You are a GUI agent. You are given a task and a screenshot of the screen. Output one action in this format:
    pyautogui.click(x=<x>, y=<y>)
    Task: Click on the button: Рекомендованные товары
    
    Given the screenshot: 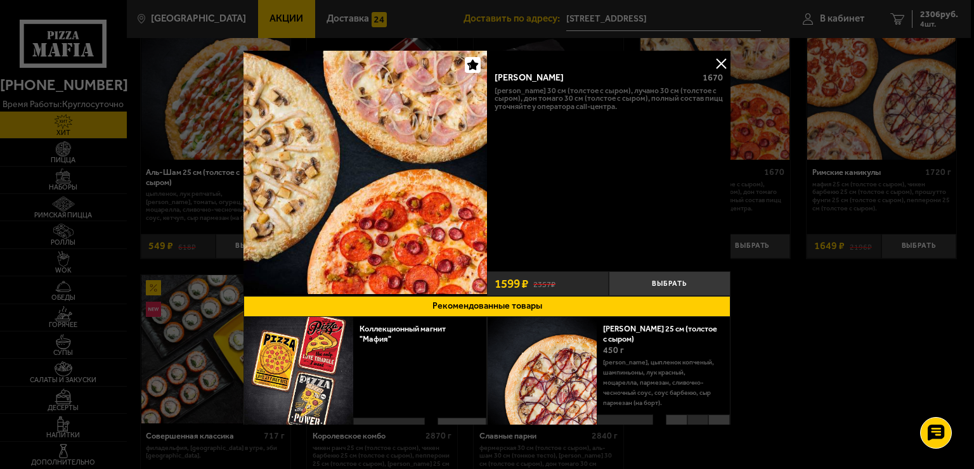 What is the action you would take?
    pyautogui.click(x=487, y=306)
    